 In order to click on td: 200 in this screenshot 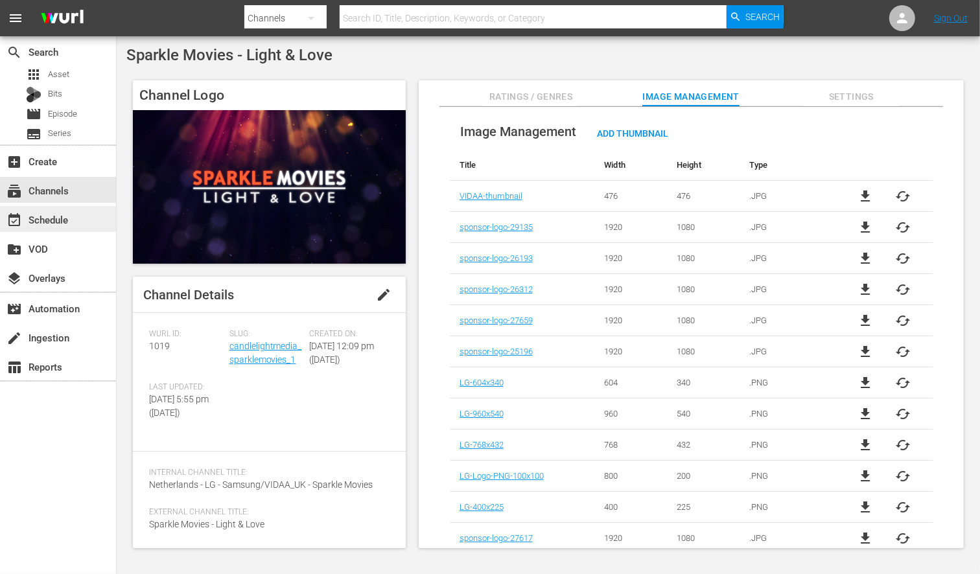, I will do `click(703, 476)`.